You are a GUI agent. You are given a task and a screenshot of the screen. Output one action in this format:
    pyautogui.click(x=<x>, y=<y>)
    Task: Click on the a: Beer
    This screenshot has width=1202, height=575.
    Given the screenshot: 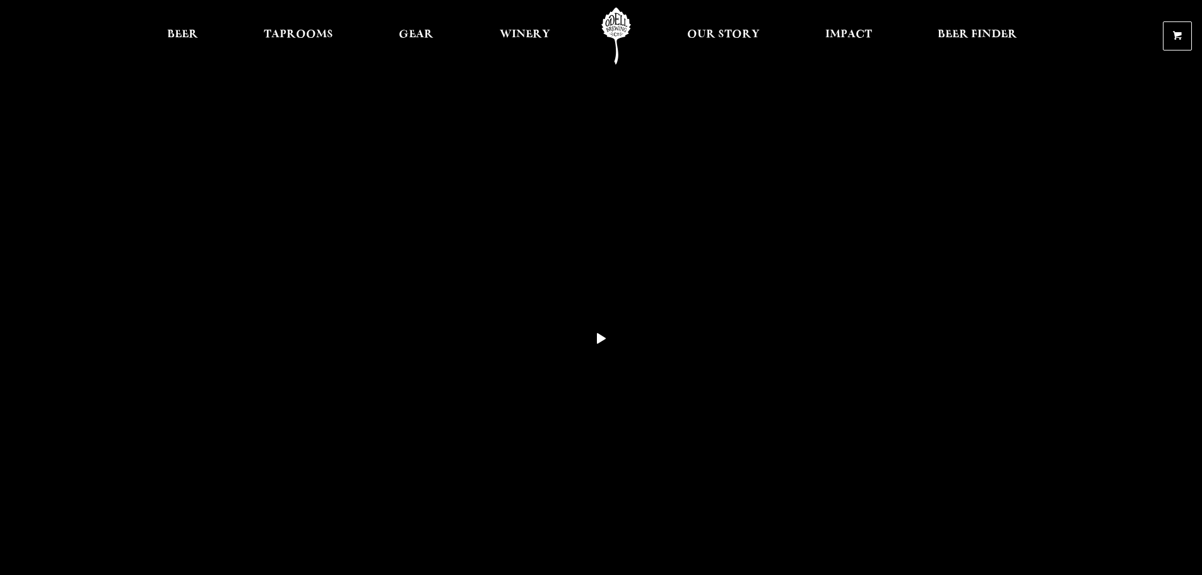 What is the action you would take?
    pyautogui.click(x=182, y=36)
    